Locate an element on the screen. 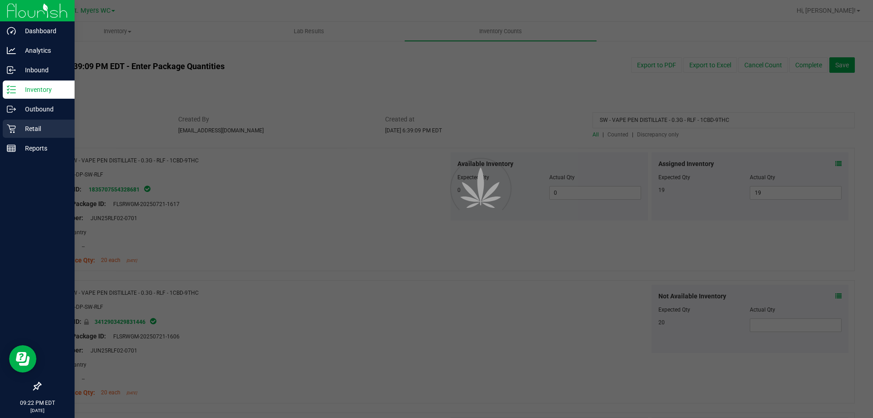  p: Inbound is located at coordinates (43, 70).